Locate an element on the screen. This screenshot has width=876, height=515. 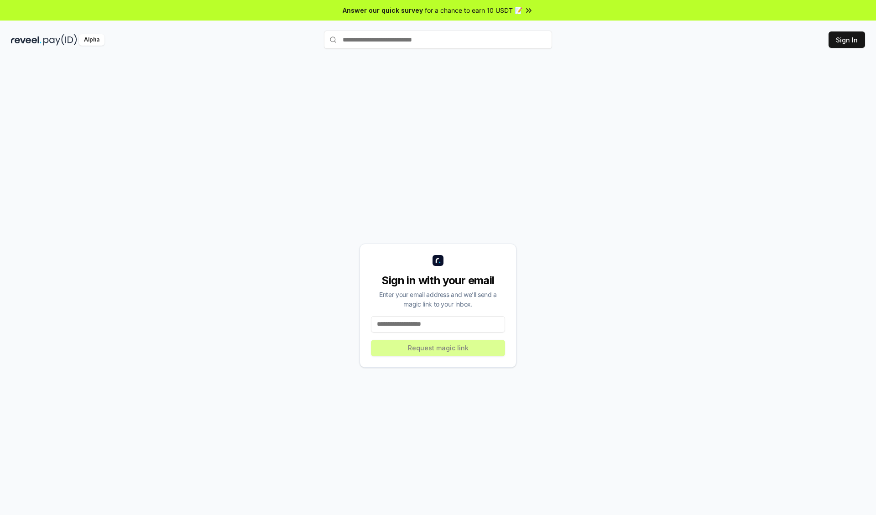
img: logo_small is located at coordinates (438, 260).